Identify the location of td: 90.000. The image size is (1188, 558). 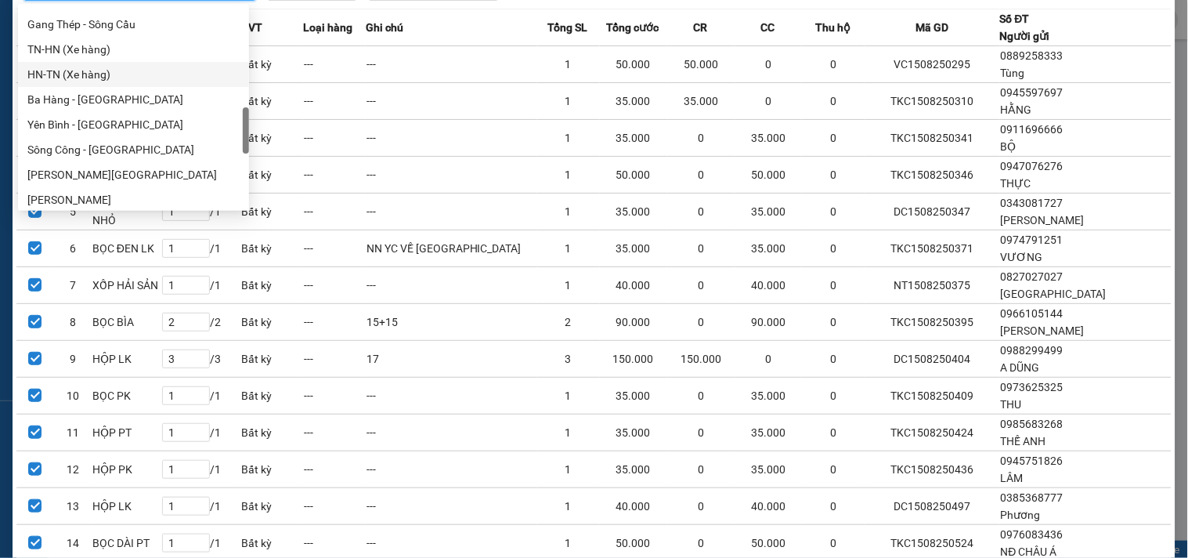
(633, 322).